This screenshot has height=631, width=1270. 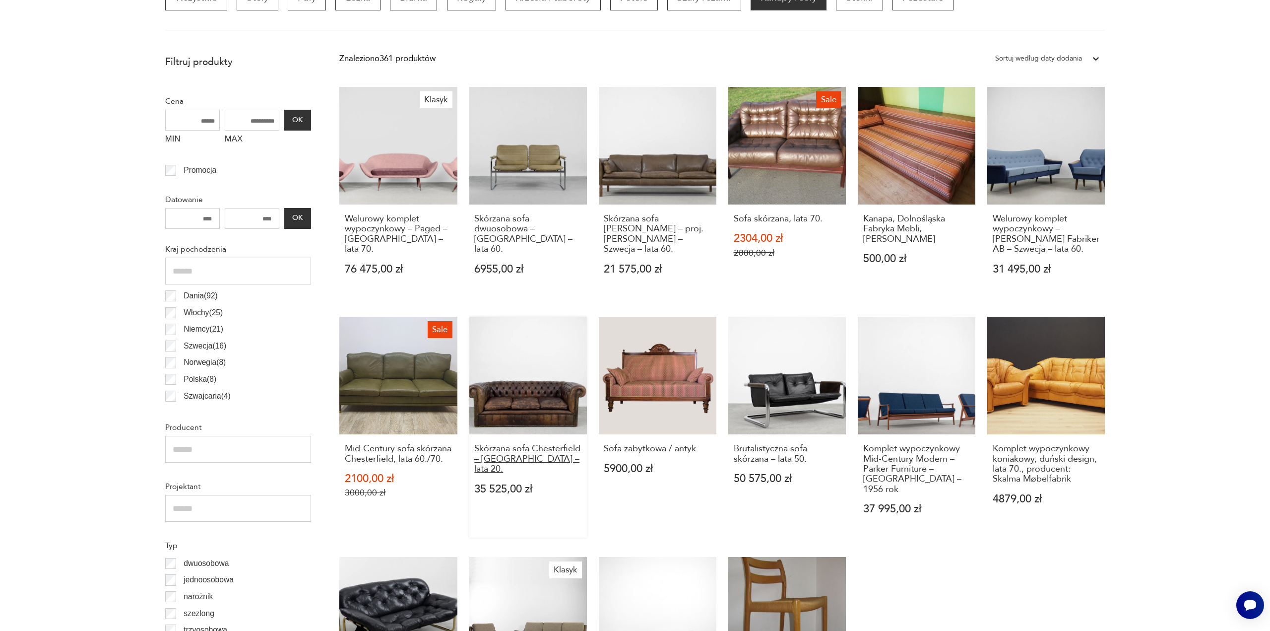 I want to click on p: 50 575,00 zł, so click(x=787, y=478).